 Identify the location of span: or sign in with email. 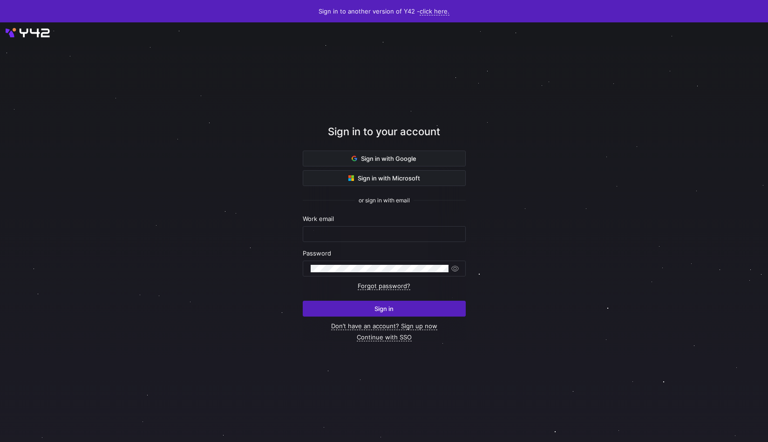
(384, 200).